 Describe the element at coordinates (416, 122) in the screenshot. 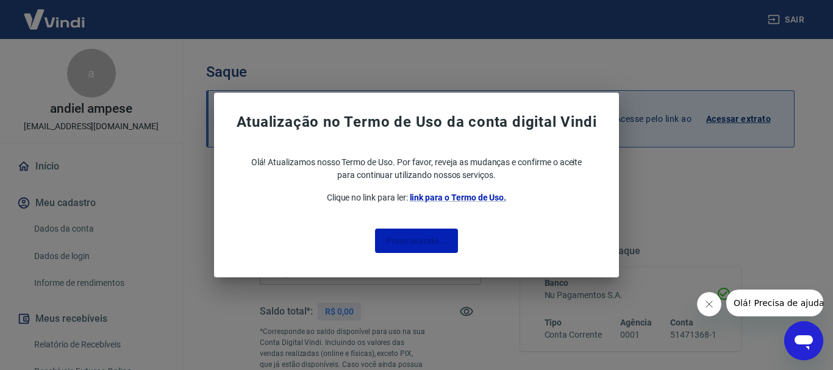

I see `span: Atualização no Termo de Uso da conta digital Vindi` at that location.